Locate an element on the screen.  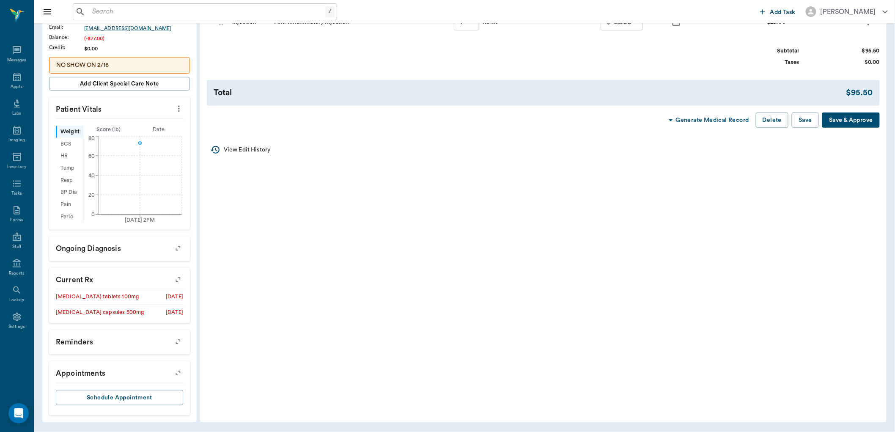
p: Patient Vitals is located at coordinates (119, 108).